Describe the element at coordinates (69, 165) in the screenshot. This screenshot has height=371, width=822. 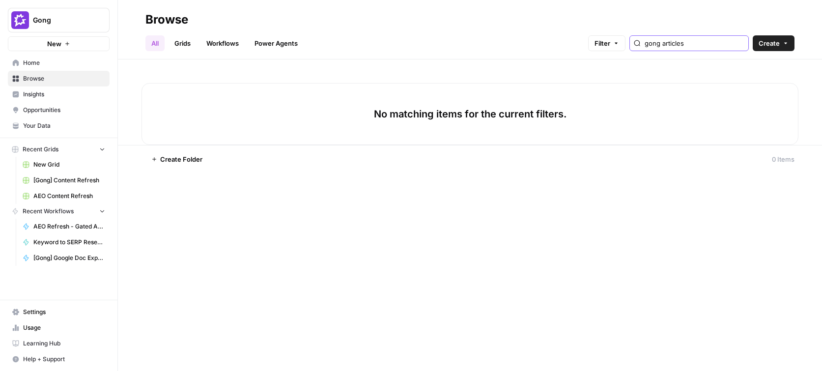
I see `span: New Grid` at that location.